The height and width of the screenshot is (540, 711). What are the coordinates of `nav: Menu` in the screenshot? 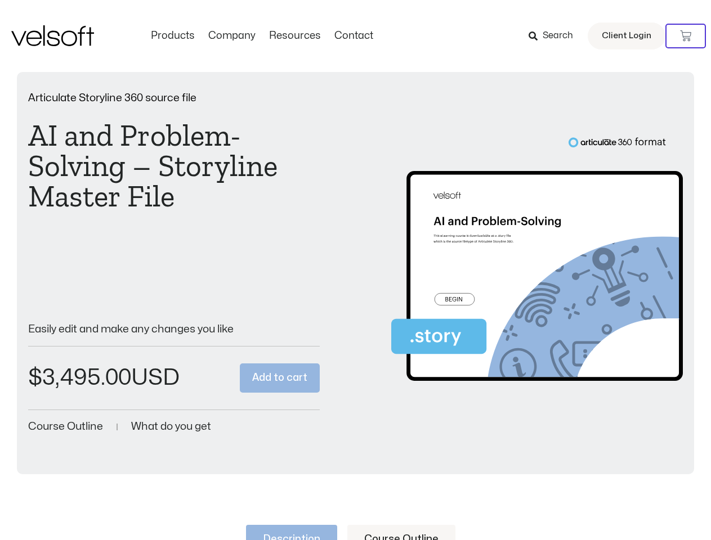 It's located at (262, 36).